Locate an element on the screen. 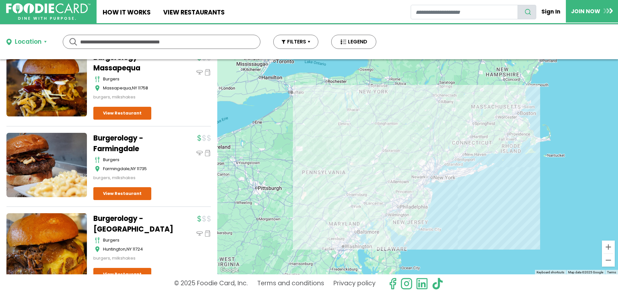  div: Location is located at coordinates (28, 42).